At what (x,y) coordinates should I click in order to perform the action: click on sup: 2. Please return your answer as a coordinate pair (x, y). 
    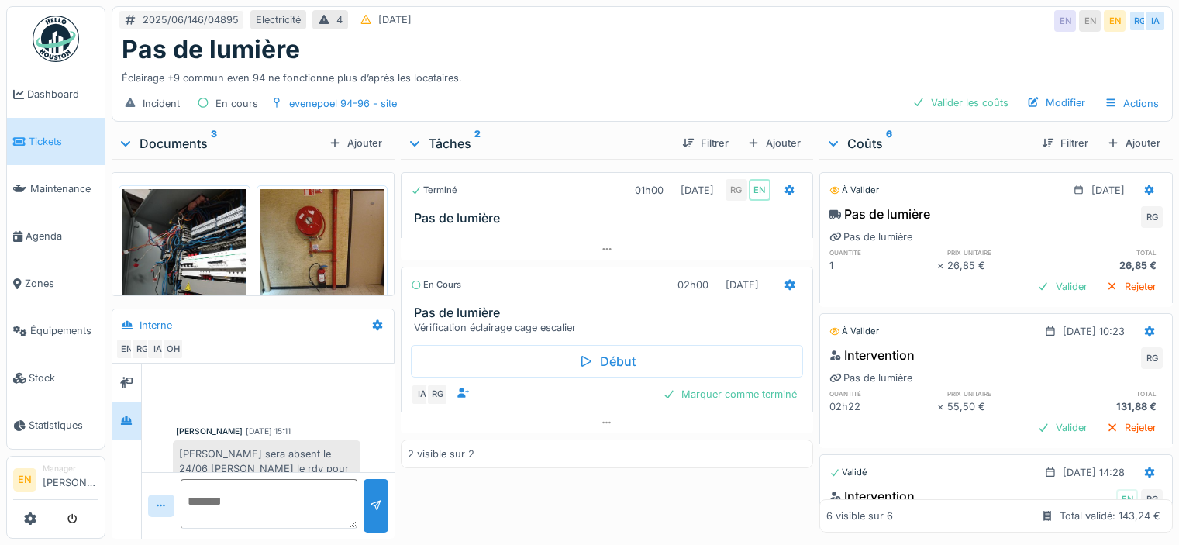
    Looking at the image, I should click on (477, 143).